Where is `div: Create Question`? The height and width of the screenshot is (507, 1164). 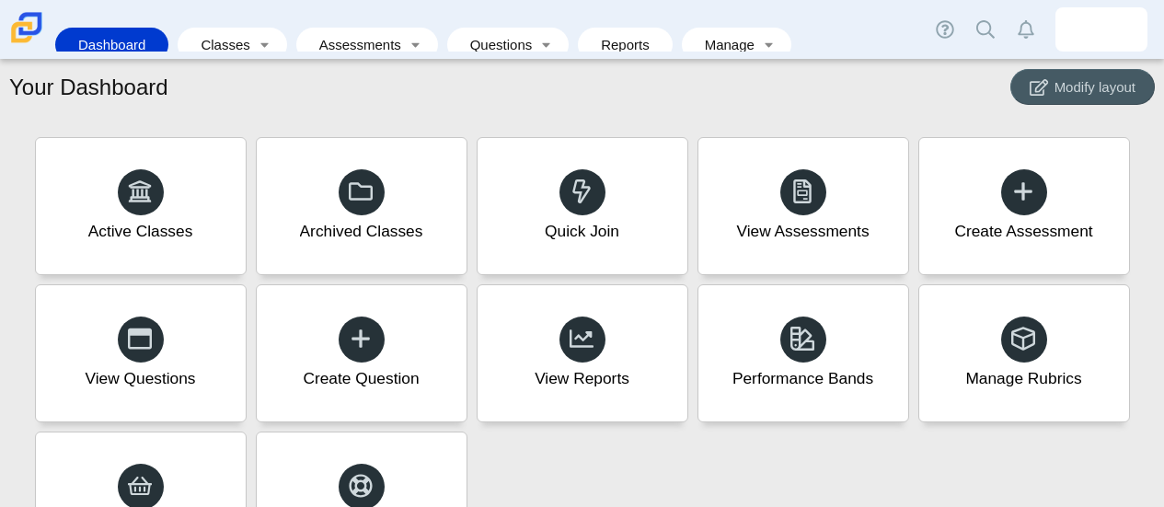
div: Create Question is located at coordinates (361, 378).